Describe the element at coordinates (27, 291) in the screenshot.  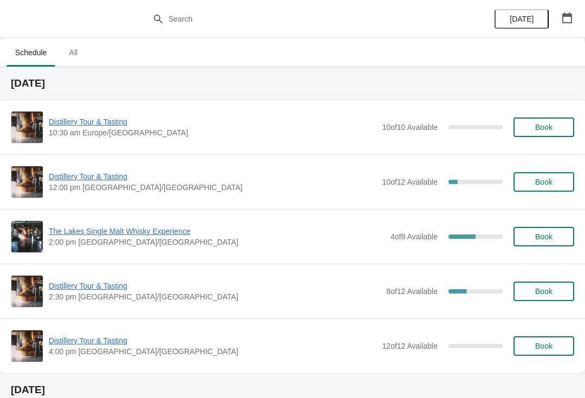
I see `img: Distillery Tour & Tasting | | 2:30 pm Europe/London` at that location.